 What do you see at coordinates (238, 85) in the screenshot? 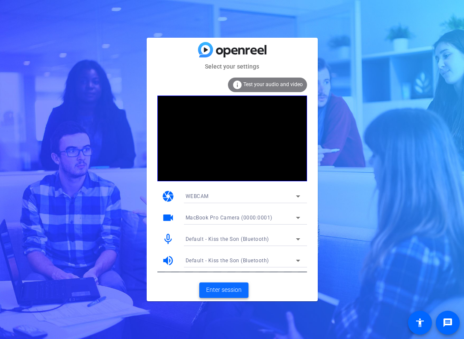
I see `mat-icon: info` at bounding box center [238, 85].